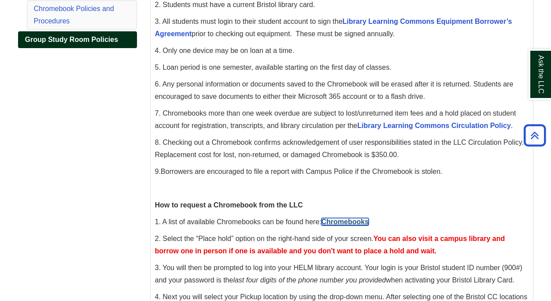 This screenshot has width=551, height=301. Describe the element at coordinates (78, 40) in the screenshot. I see `a: Group Study Room Policies` at that location.